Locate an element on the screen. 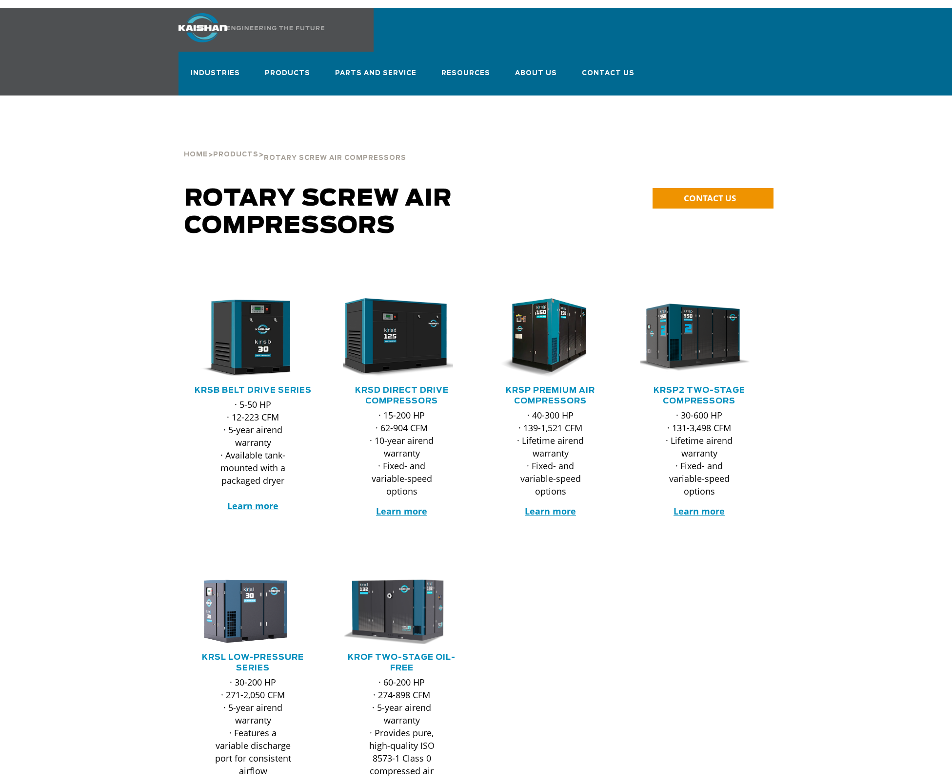 This screenshot has height=783, width=952. a: KRSP2 Two-Stage Compressors is located at coordinates (699, 396).